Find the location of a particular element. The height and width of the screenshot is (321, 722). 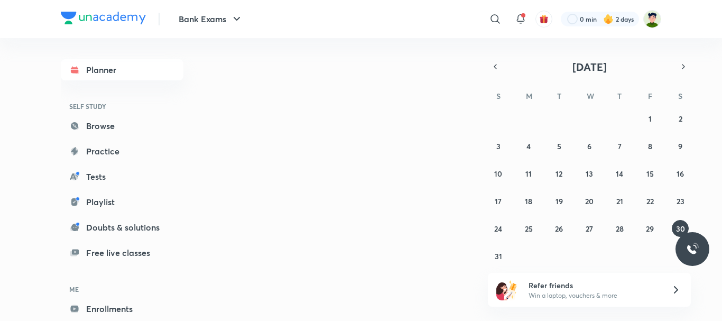

button: August 11, 2025 is located at coordinates (529, 173).